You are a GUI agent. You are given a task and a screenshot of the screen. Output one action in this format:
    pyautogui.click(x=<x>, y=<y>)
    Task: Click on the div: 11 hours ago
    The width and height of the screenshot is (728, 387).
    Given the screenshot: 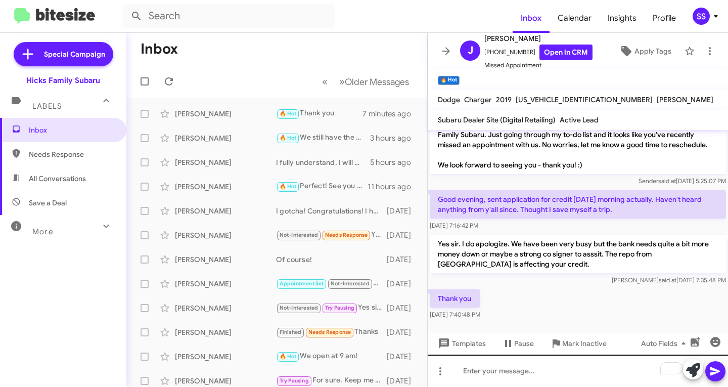 What is the action you would take?
    pyautogui.click(x=393, y=187)
    